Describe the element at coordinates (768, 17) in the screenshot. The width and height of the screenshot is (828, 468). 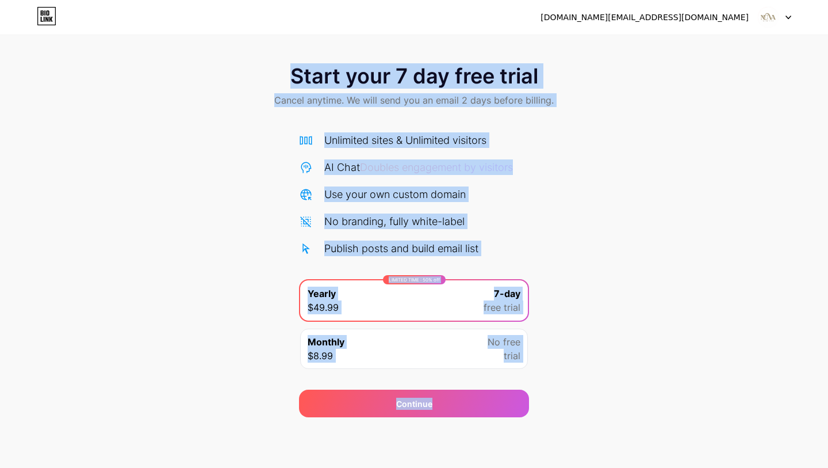
I see `img: nuvamedspa` at that location.